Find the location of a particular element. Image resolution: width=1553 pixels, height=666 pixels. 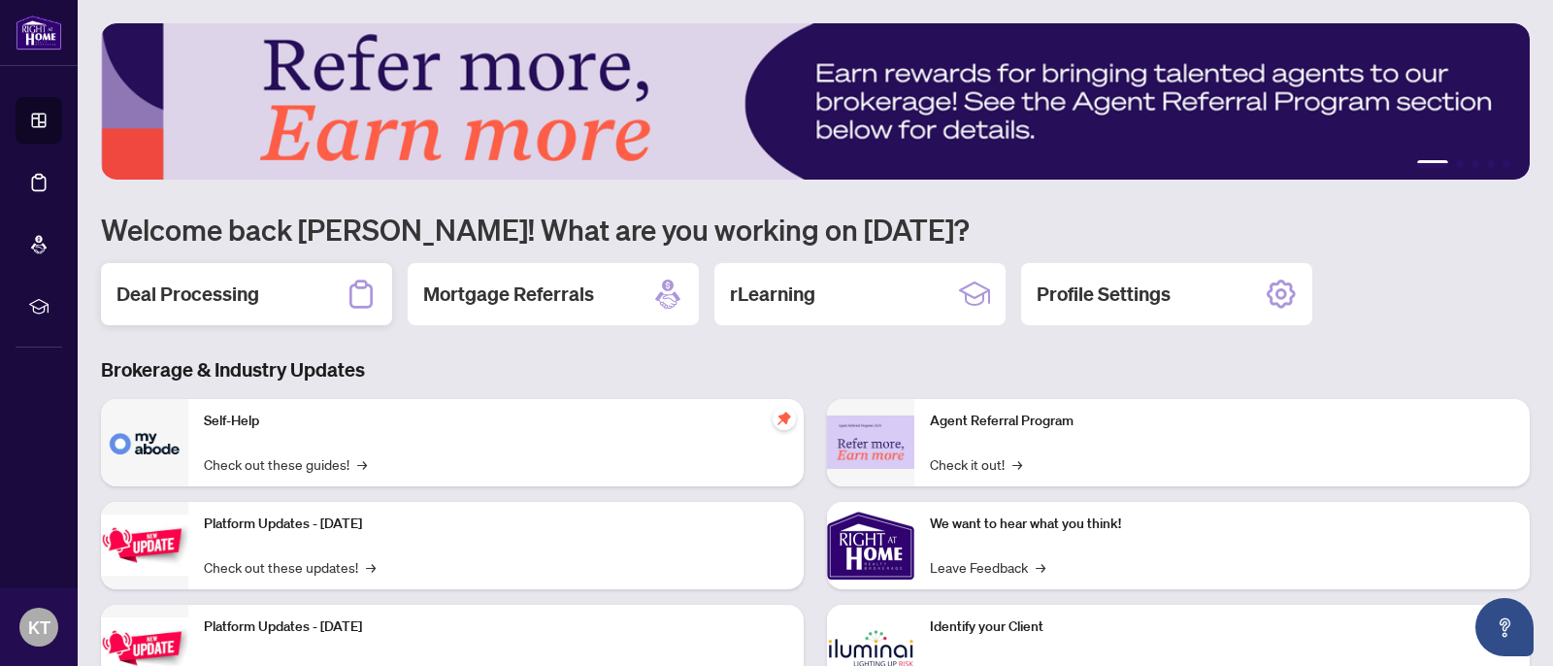

img: Self-Help is located at coordinates (145, 443).